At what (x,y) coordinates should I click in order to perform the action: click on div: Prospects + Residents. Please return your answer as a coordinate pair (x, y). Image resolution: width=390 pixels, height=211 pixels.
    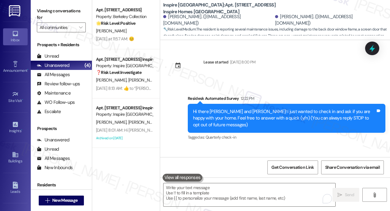
    Looking at the image, I should click on (61, 45).